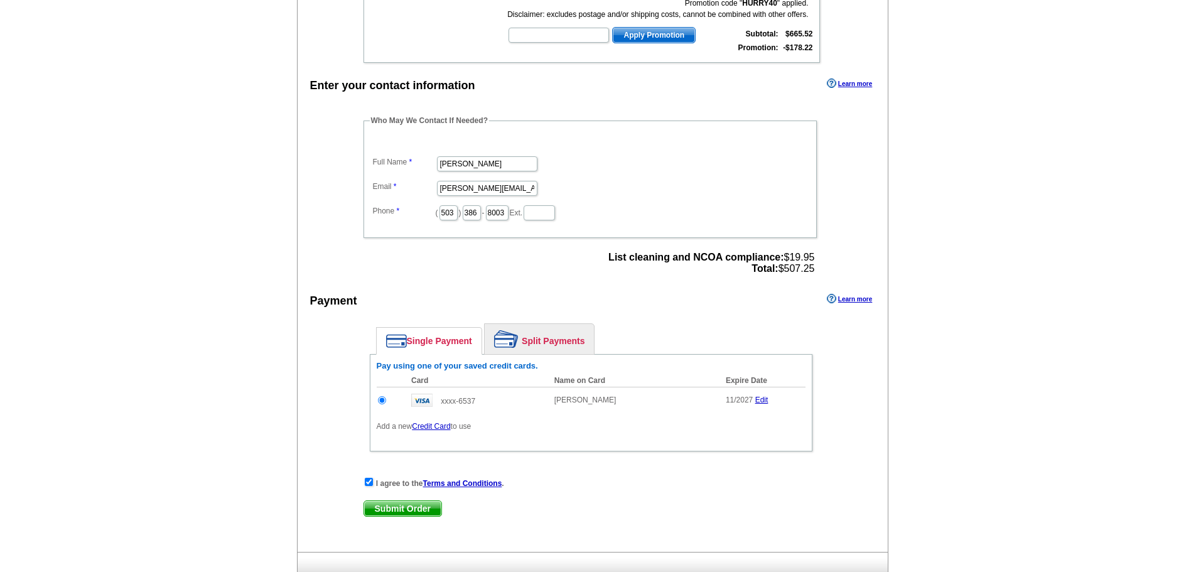 This screenshot has height=572, width=1196. Describe the element at coordinates (654, 35) in the screenshot. I see `span: Apply Promotion` at that location.